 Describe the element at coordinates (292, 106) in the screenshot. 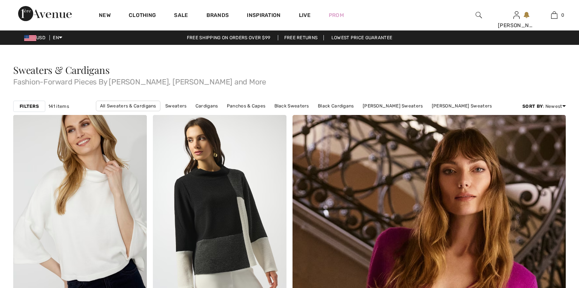

I see `a: Black Sweaters` at that location.